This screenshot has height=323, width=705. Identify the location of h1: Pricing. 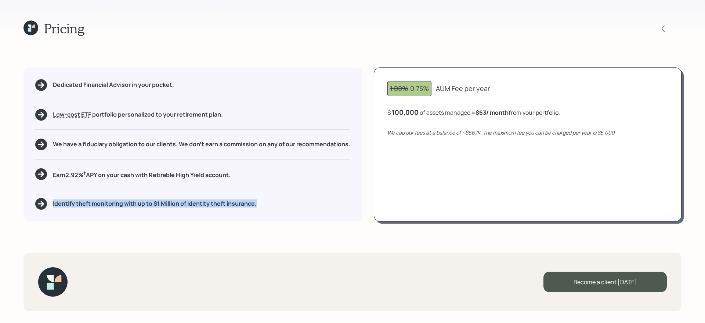
(64, 28).